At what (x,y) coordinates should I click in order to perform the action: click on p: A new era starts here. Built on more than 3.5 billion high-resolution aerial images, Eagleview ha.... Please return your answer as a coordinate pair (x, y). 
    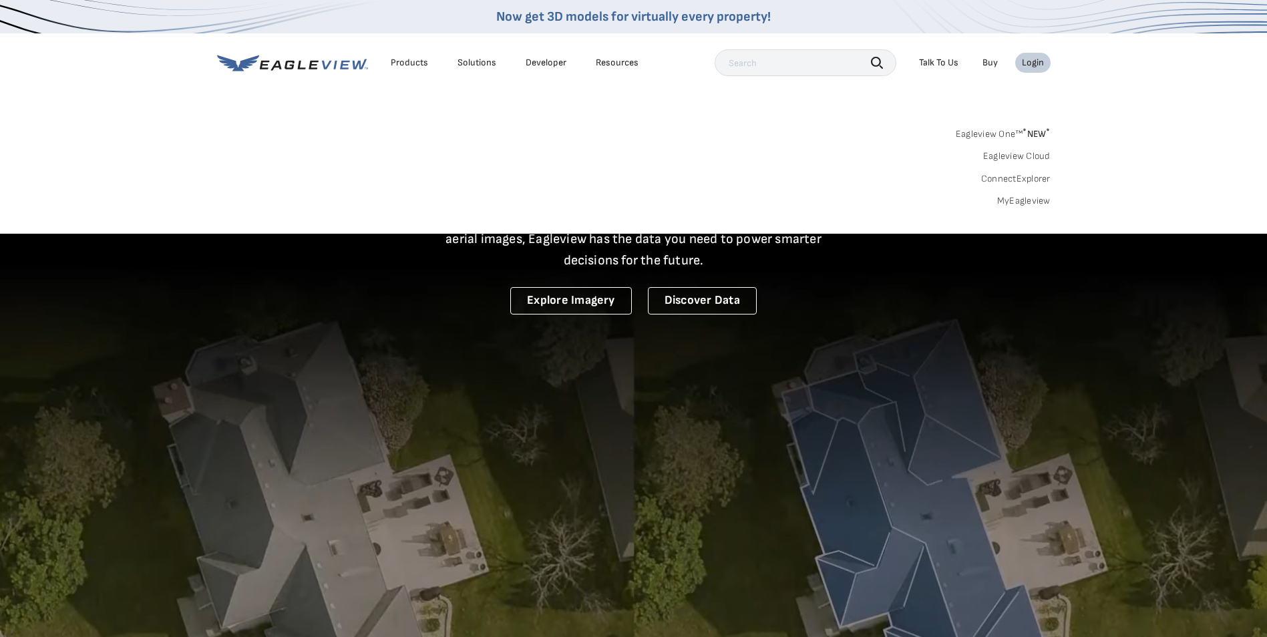
    Looking at the image, I should click on (634, 239).